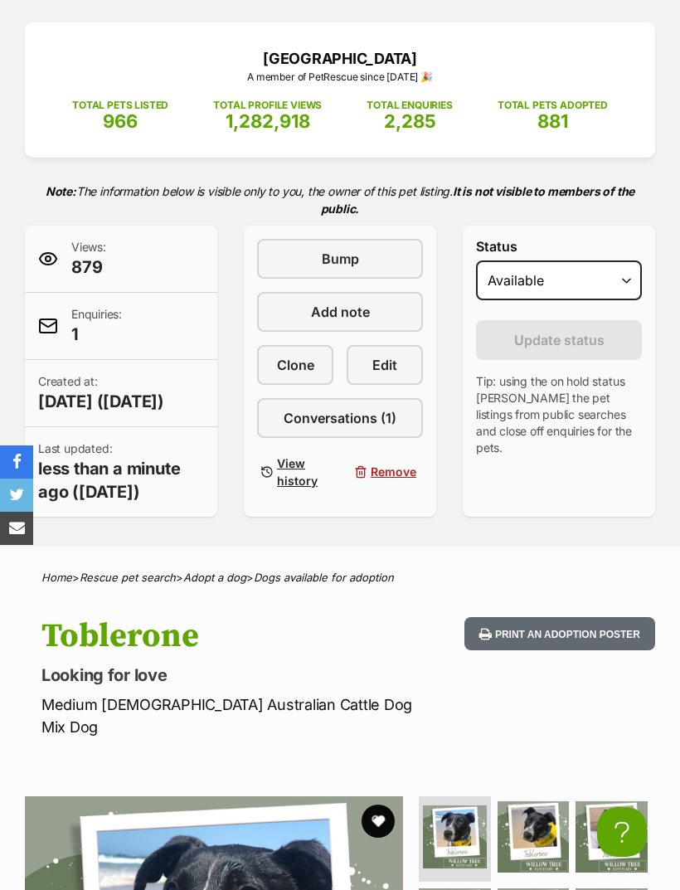 The width and height of the screenshot is (680, 890). I want to click on a: Edit, so click(385, 365).